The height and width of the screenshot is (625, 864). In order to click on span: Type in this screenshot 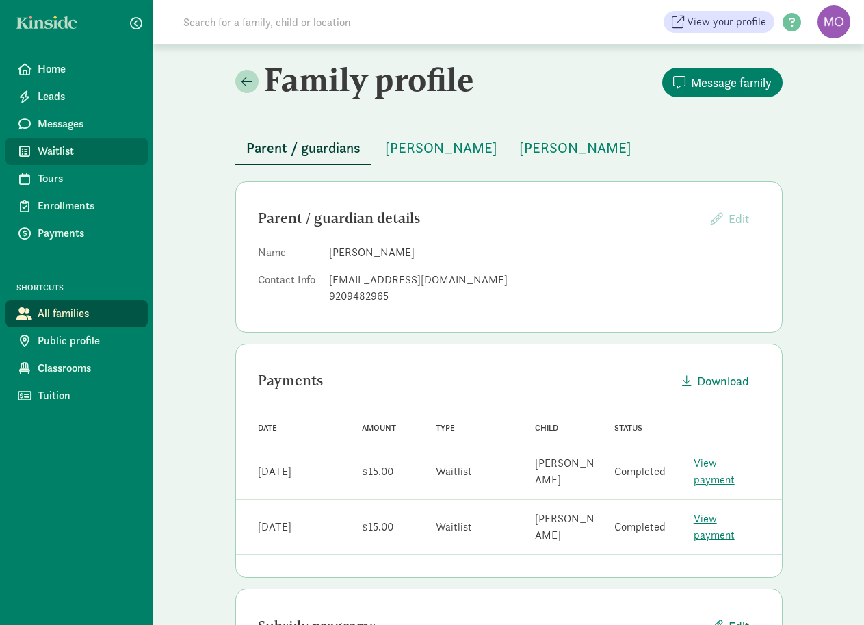, I will do `click(445, 428)`.